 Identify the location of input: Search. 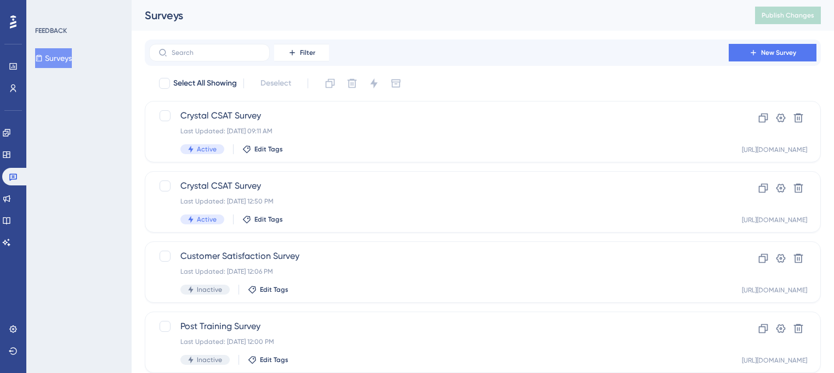
(216, 53).